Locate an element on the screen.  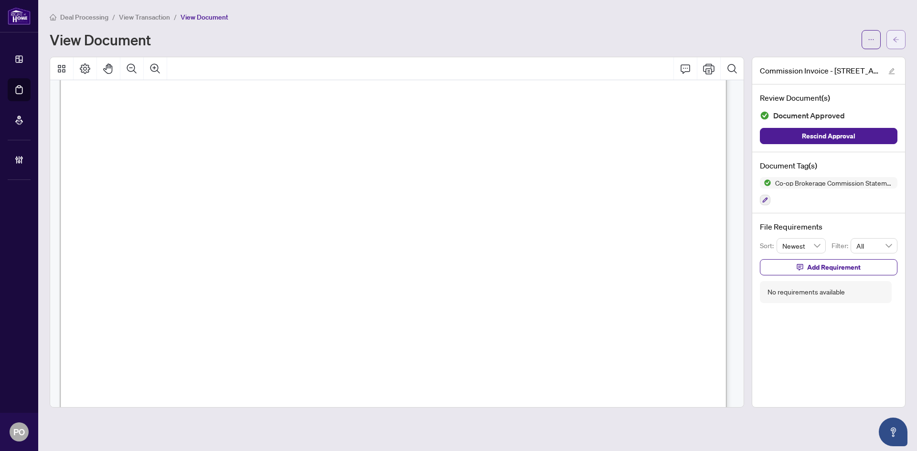
span: Document Approved is located at coordinates (809, 116).